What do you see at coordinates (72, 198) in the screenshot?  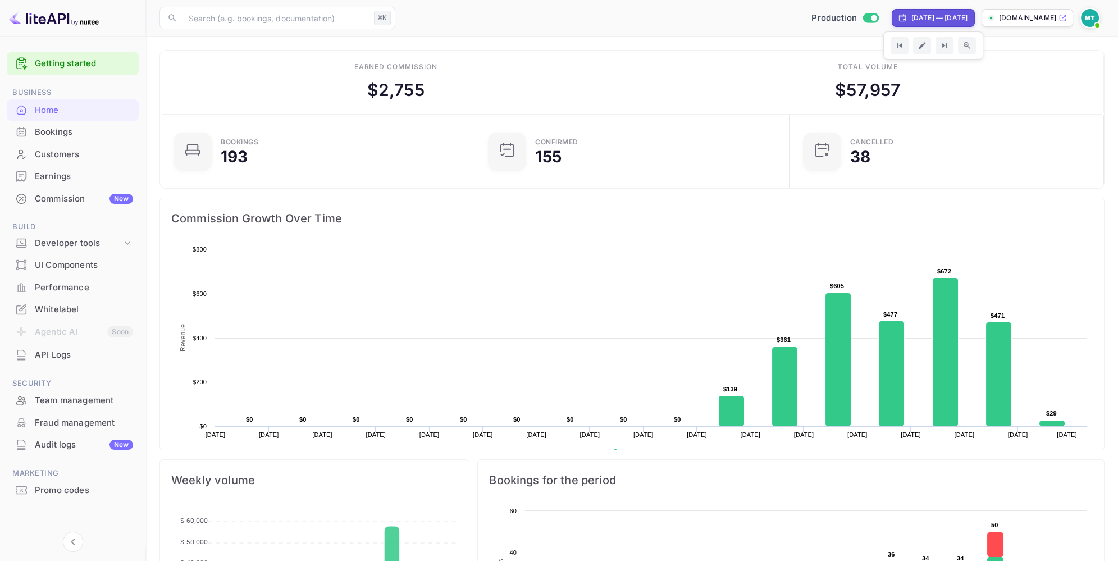 I see `a: CommissionNew` at bounding box center [72, 198].